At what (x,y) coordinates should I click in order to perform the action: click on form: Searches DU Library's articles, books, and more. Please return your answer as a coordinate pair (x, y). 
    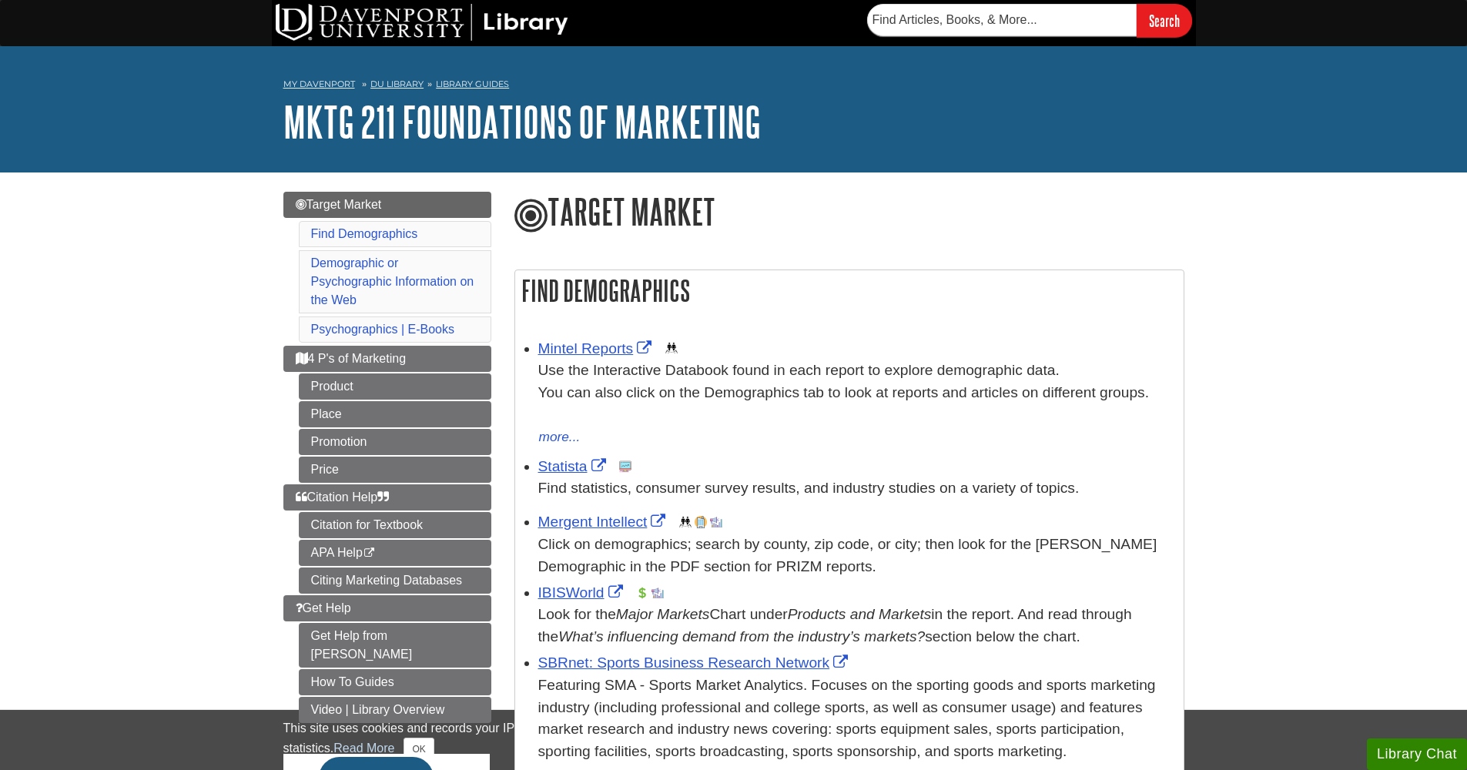
    Looking at the image, I should click on (1029, 20).